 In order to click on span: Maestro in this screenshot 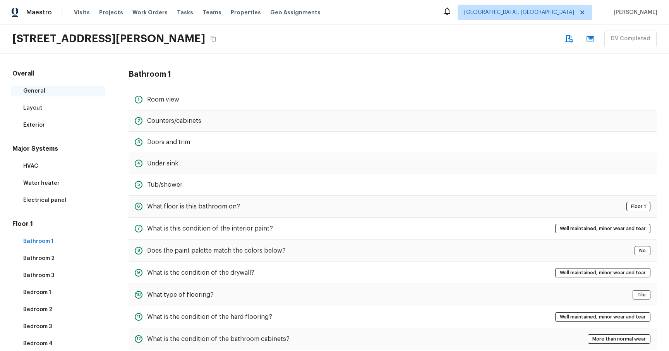, I will do `click(39, 12)`.